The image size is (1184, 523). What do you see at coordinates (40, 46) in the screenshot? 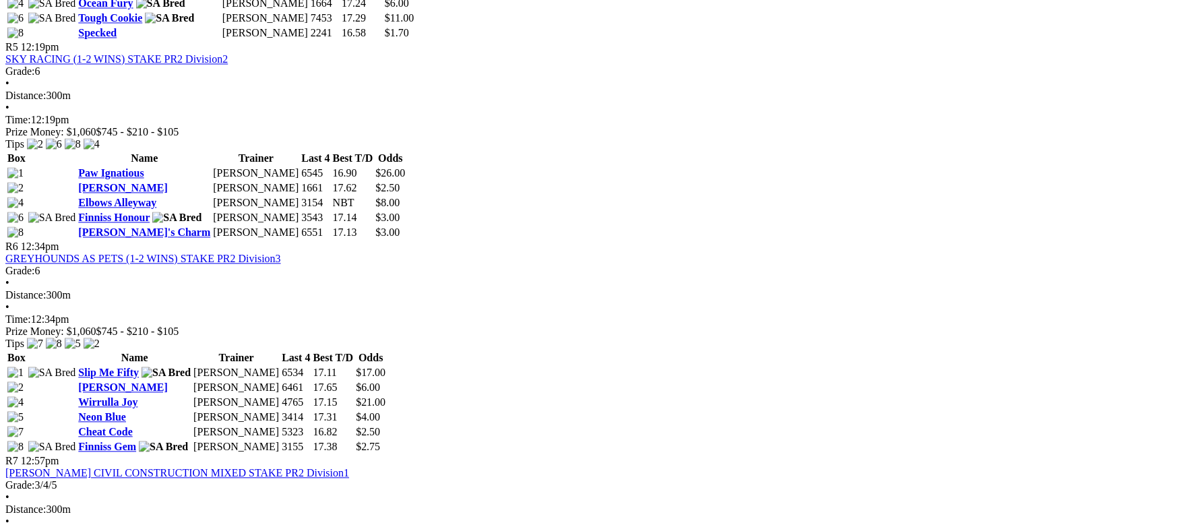
I see `span: 12:19pm` at bounding box center [40, 46].